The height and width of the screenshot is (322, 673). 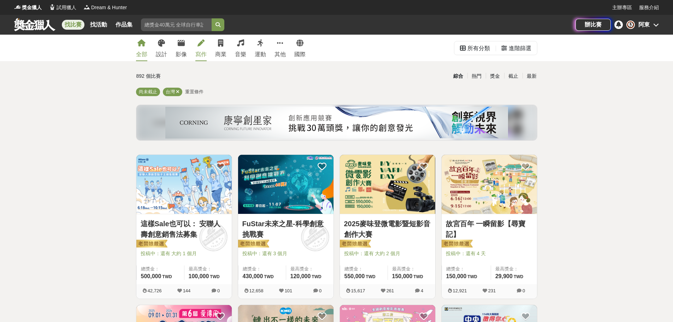 I want to click on span: 120,000, so click(x=301, y=276).